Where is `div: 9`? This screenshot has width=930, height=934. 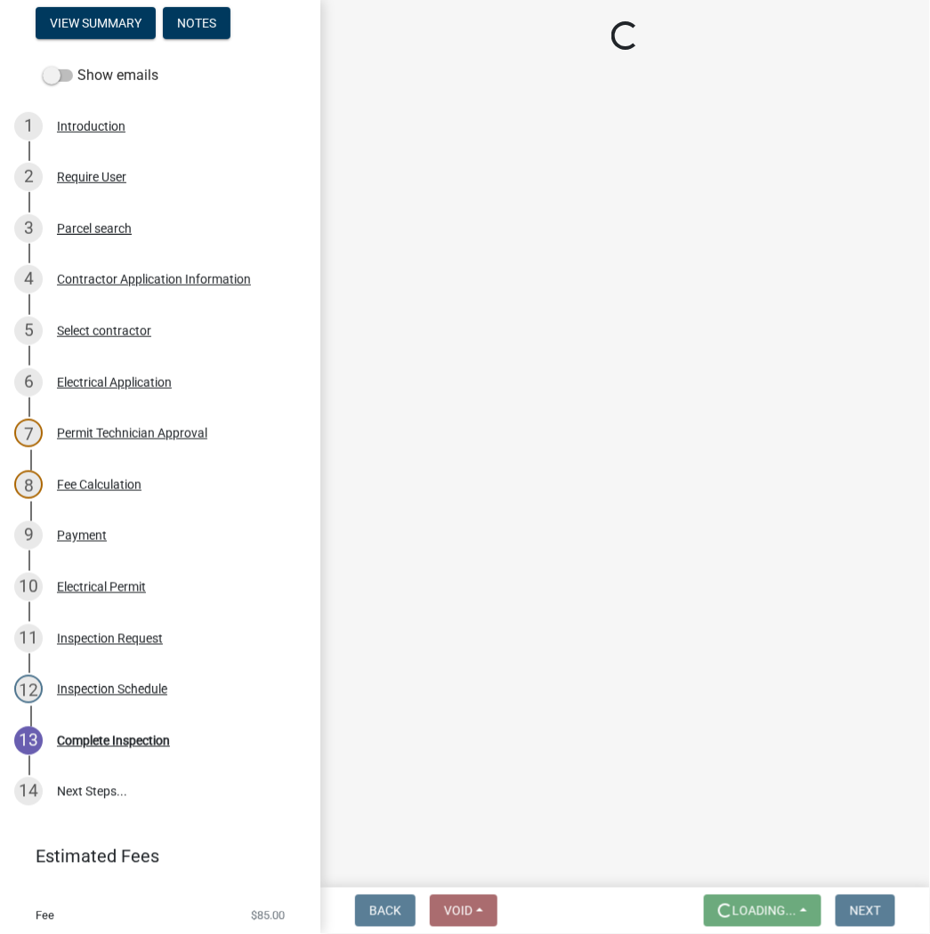 div: 9 is located at coordinates (28, 536).